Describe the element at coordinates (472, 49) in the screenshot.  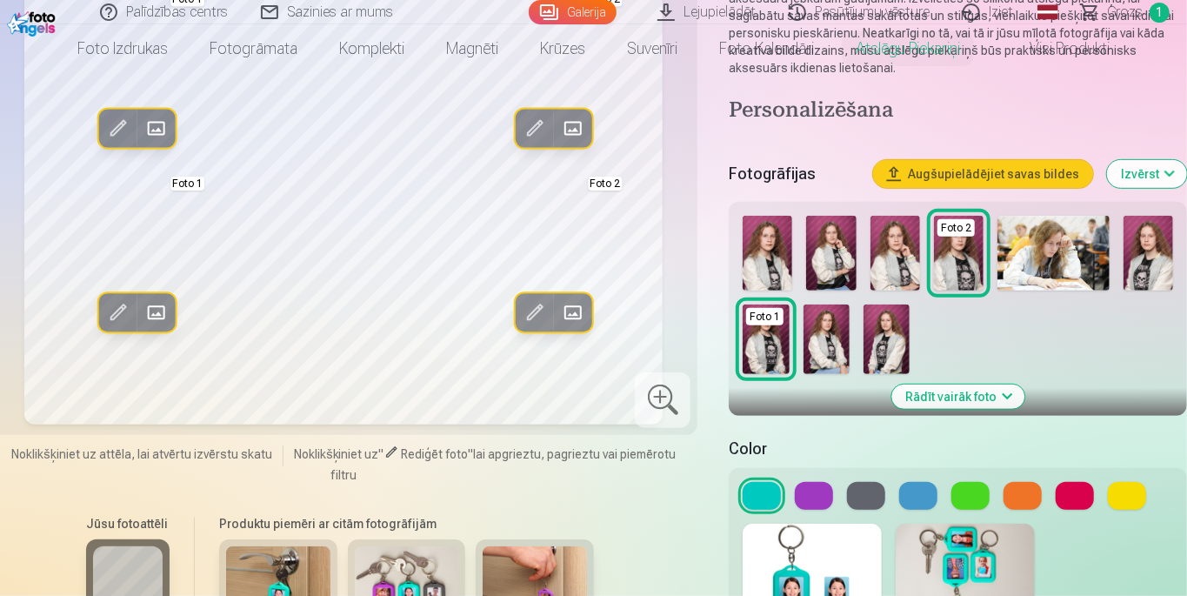
I see `a: Magnēti` at that location.